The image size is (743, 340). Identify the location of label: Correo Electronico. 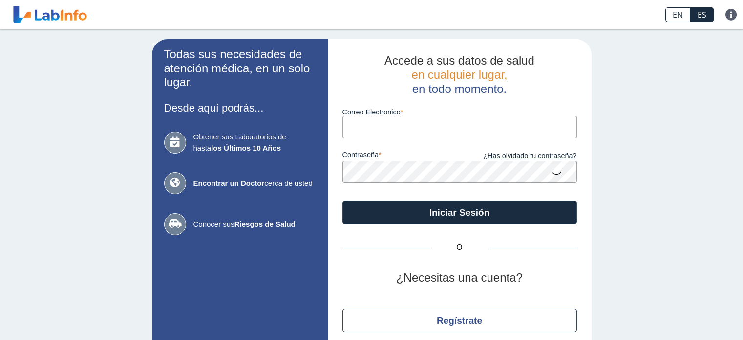
(460, 112).